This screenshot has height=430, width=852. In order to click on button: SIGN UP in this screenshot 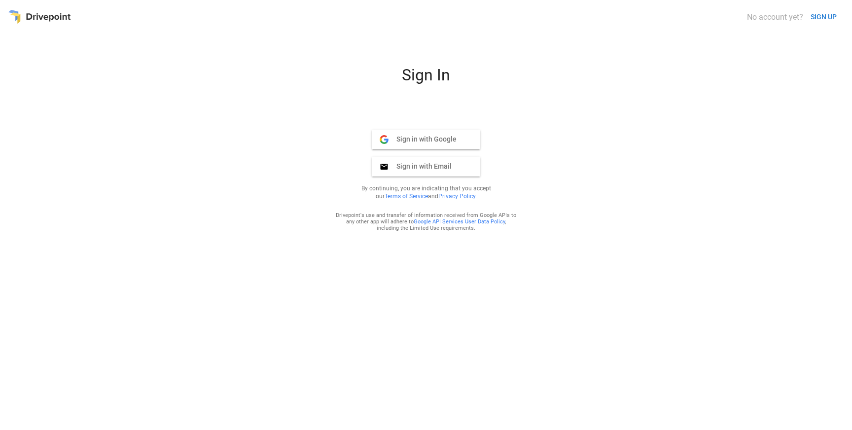, I will do `click(823, 17)`.